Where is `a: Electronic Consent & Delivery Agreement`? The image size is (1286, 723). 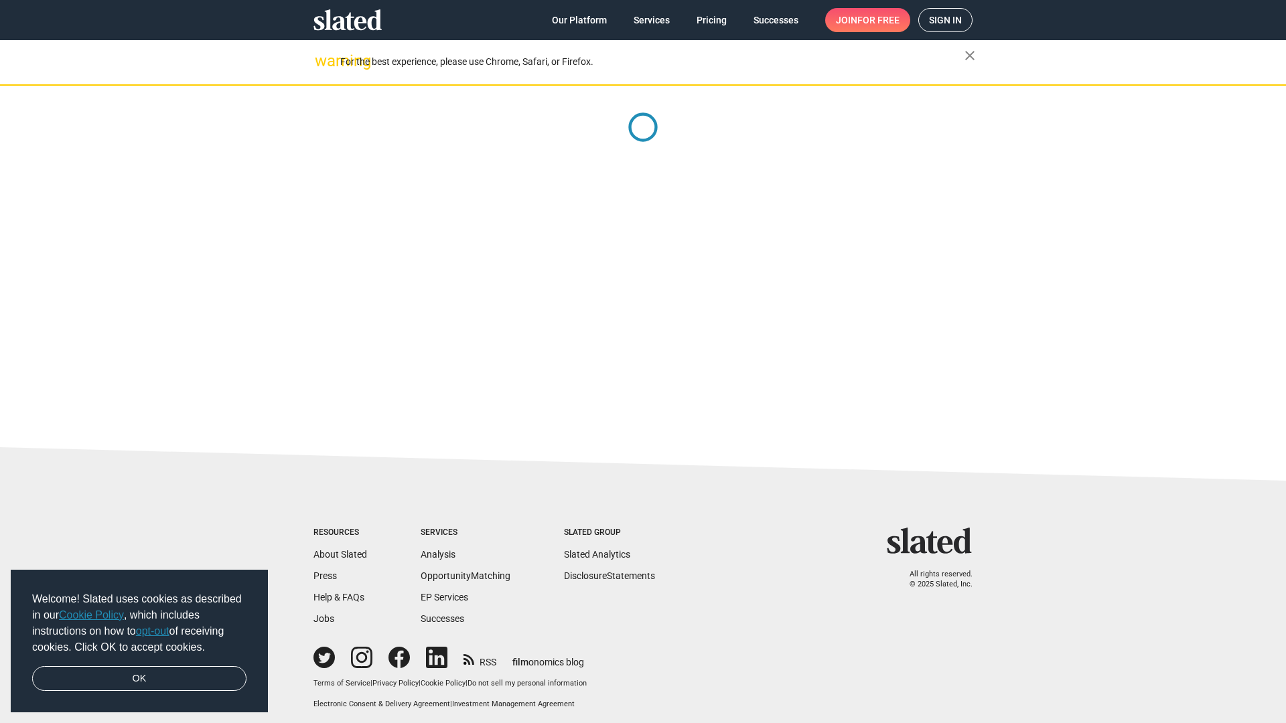
a: Electronic Consent & Delivery Agreement is located at coordinates (382, 704).